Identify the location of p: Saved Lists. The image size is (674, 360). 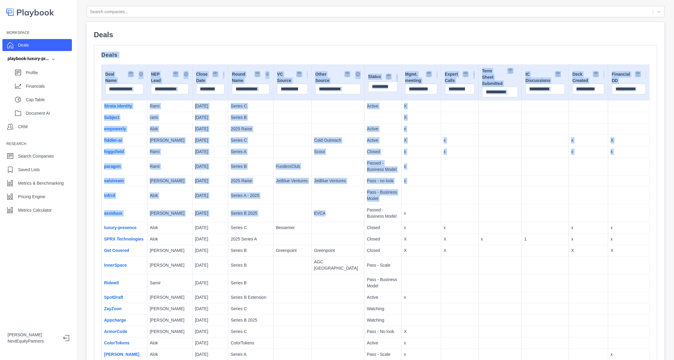
(29, 170).